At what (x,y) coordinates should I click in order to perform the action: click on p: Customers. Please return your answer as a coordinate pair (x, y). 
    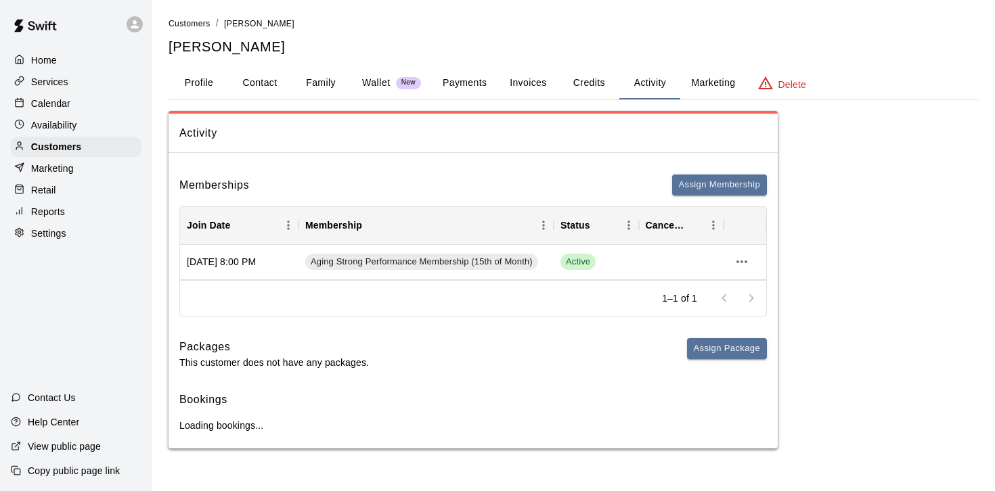
    Looking at the image, I should click on (56, 147).